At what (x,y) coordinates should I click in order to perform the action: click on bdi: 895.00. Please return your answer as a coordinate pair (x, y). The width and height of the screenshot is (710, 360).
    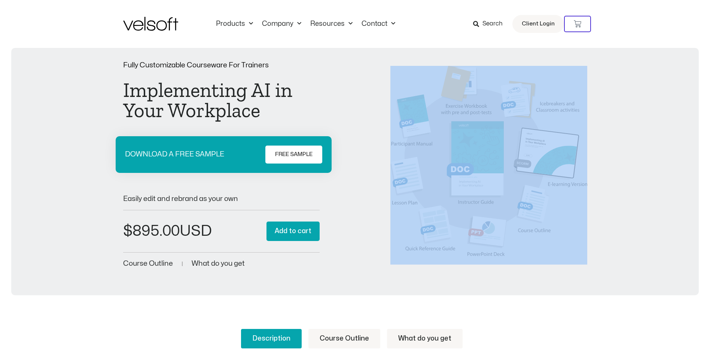
    Looking at the image, I should click on (151, 231).